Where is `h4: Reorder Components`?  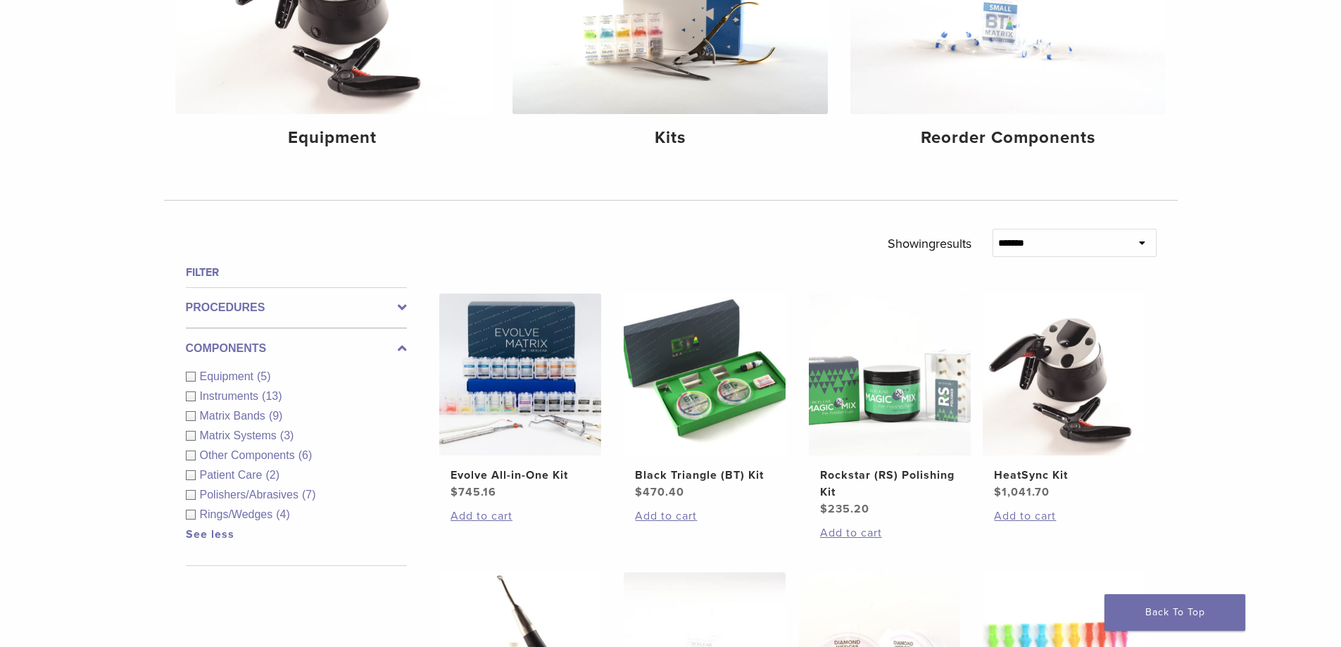
h4: Reorder Components is located at coordinates (1008, 138).